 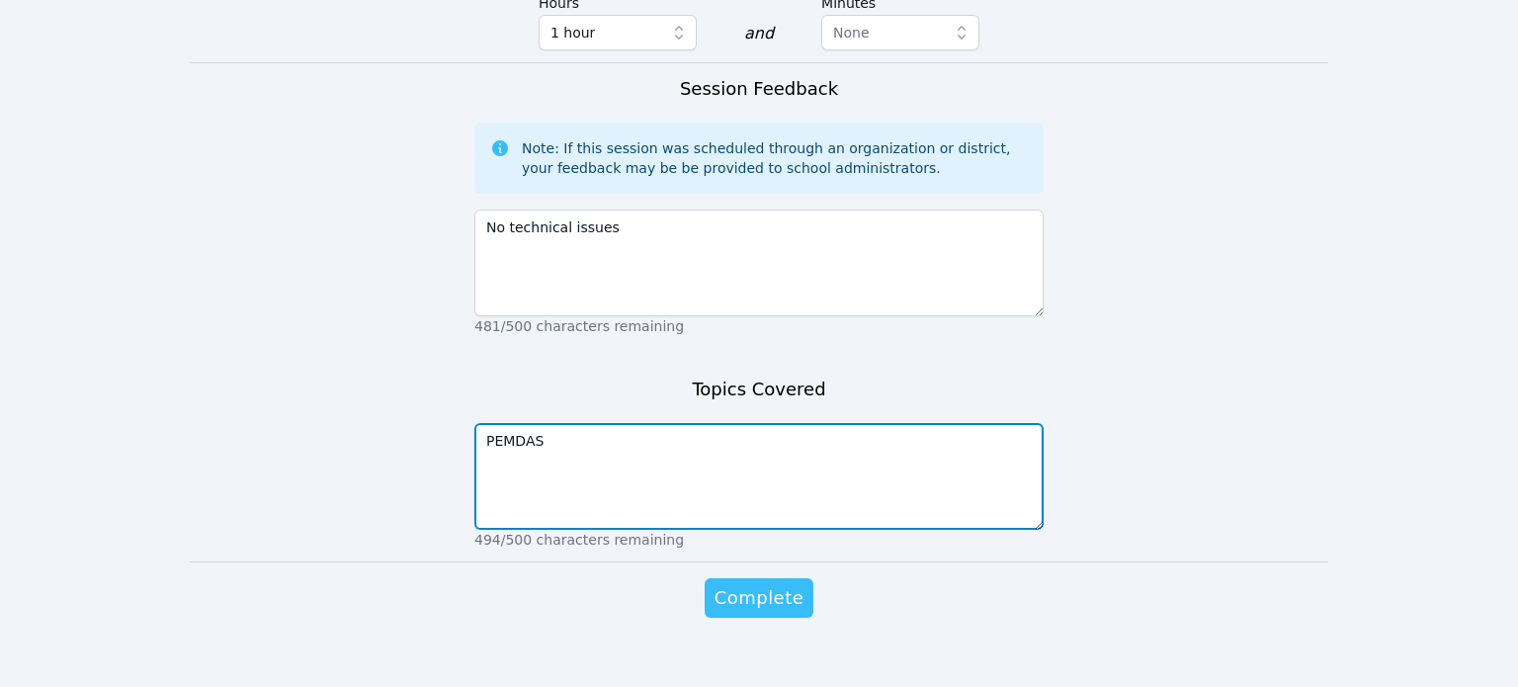 I want to click on span: 1 hour, so click(x=572, y=33).